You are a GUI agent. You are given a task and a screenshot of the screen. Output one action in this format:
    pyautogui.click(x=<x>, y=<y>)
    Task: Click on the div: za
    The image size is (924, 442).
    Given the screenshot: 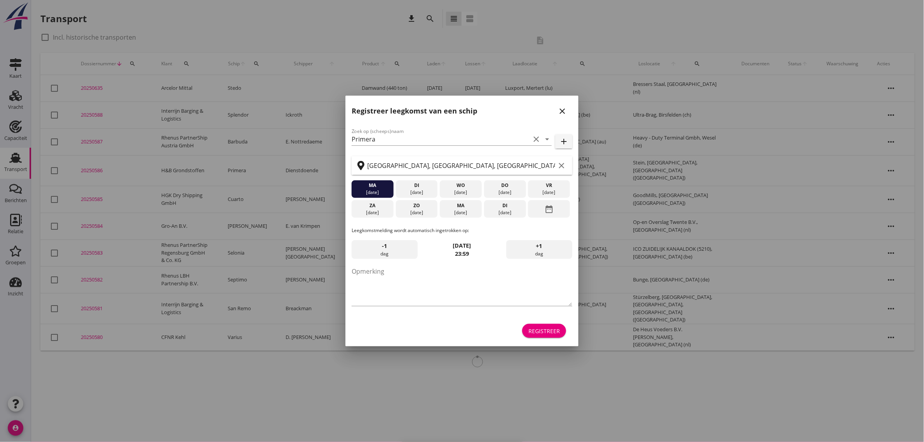 What is the action you would take?
    pyautogui.click(x=372, y=205)
    